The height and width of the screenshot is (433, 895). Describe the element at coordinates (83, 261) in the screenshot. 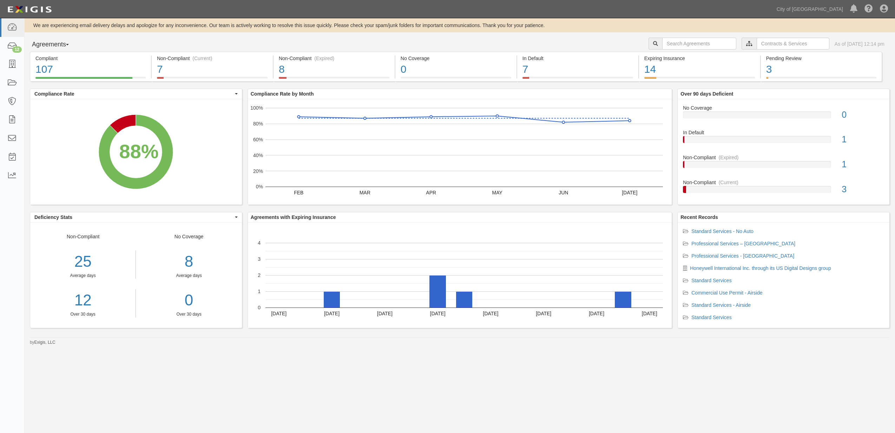

I see `div: 25` at that location.